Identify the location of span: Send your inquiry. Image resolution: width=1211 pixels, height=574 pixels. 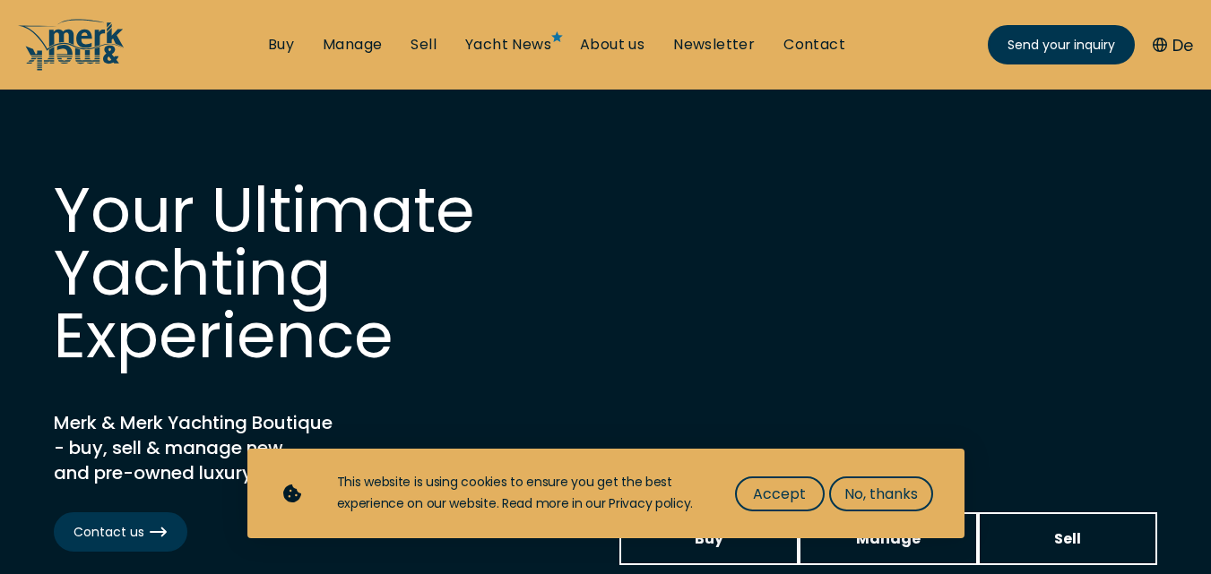
(1061, 45).